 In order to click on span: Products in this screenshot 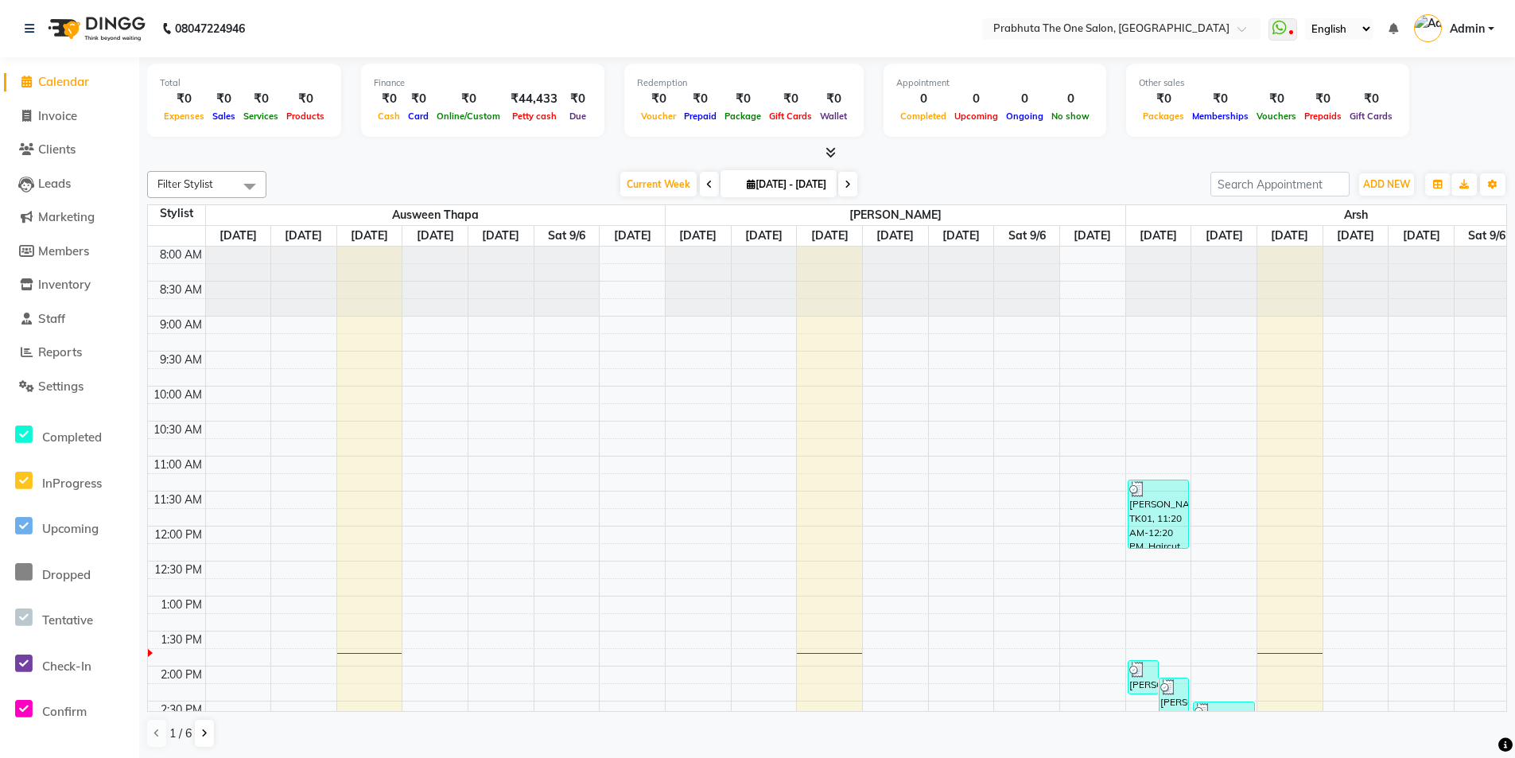, I will do `click(305, 116)`.